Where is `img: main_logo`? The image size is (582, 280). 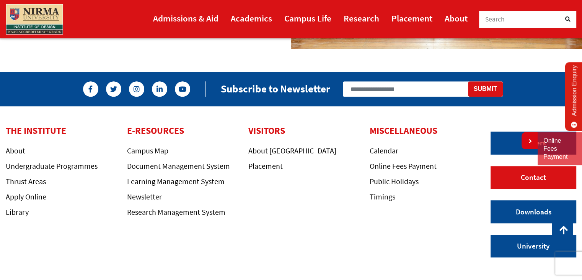 img: main_logo is located at coordinates (34, 19).